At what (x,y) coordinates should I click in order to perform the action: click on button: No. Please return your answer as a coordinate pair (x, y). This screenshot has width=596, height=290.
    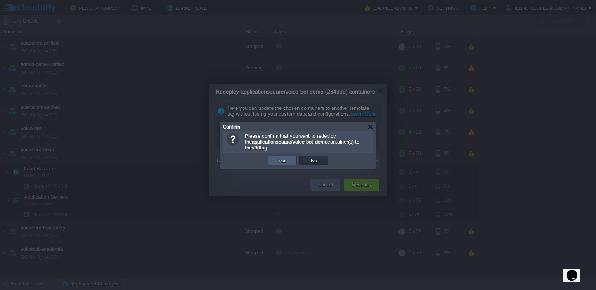
    Looking at the image, I should click on (314, 160).